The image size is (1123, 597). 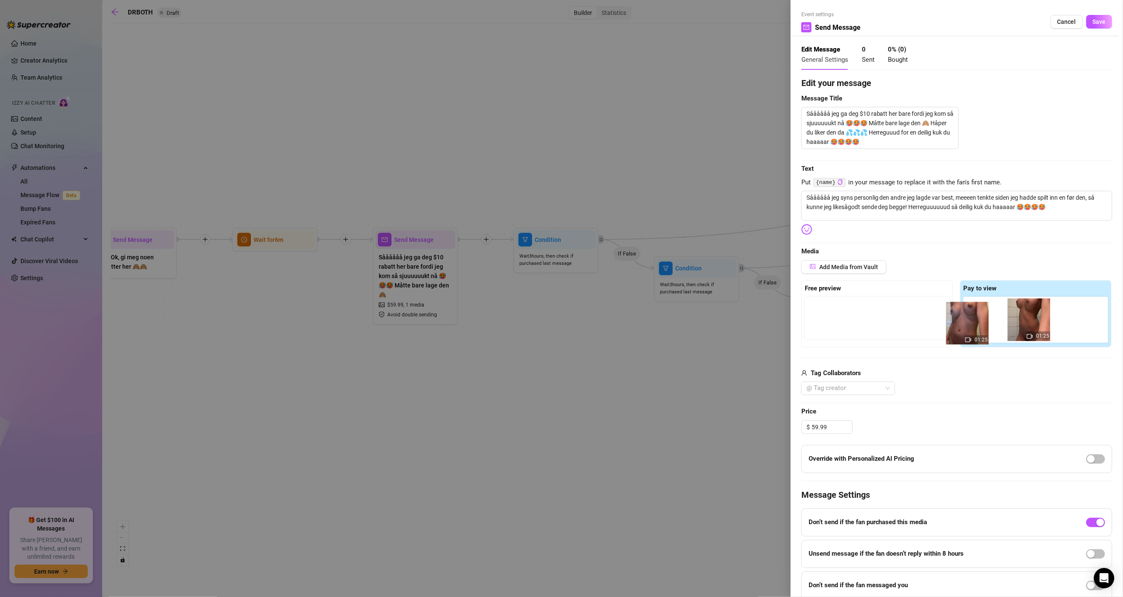 I want to click on span: Send Message, so click(x=837, y=27).